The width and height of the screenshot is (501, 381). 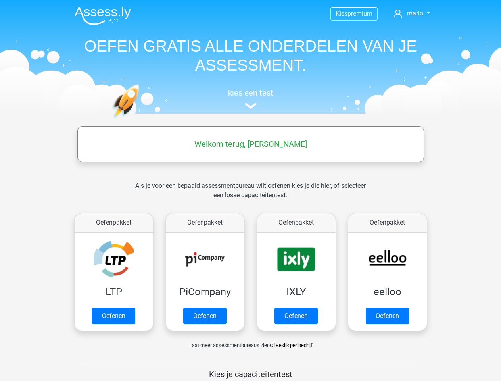 I want to click on span: Kies, so click(x=342, y=13).